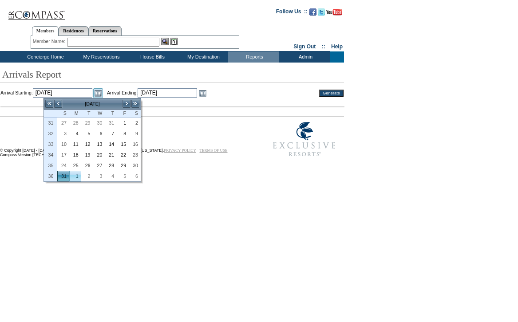 The image size is (518, 322). I want to click on a: Members, so click(45, 31).